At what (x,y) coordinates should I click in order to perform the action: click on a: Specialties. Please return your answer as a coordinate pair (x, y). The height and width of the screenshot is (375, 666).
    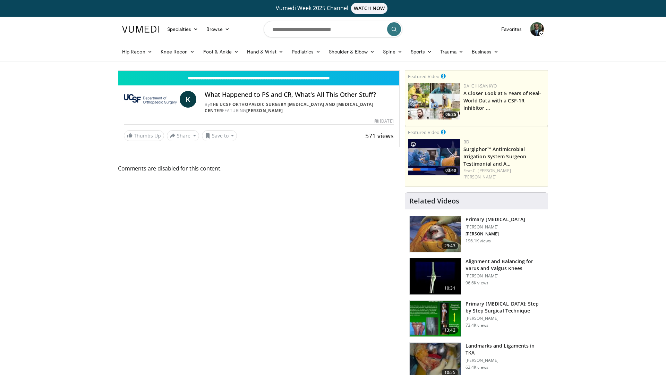
    Looking at the image, I should click on (183, 29).